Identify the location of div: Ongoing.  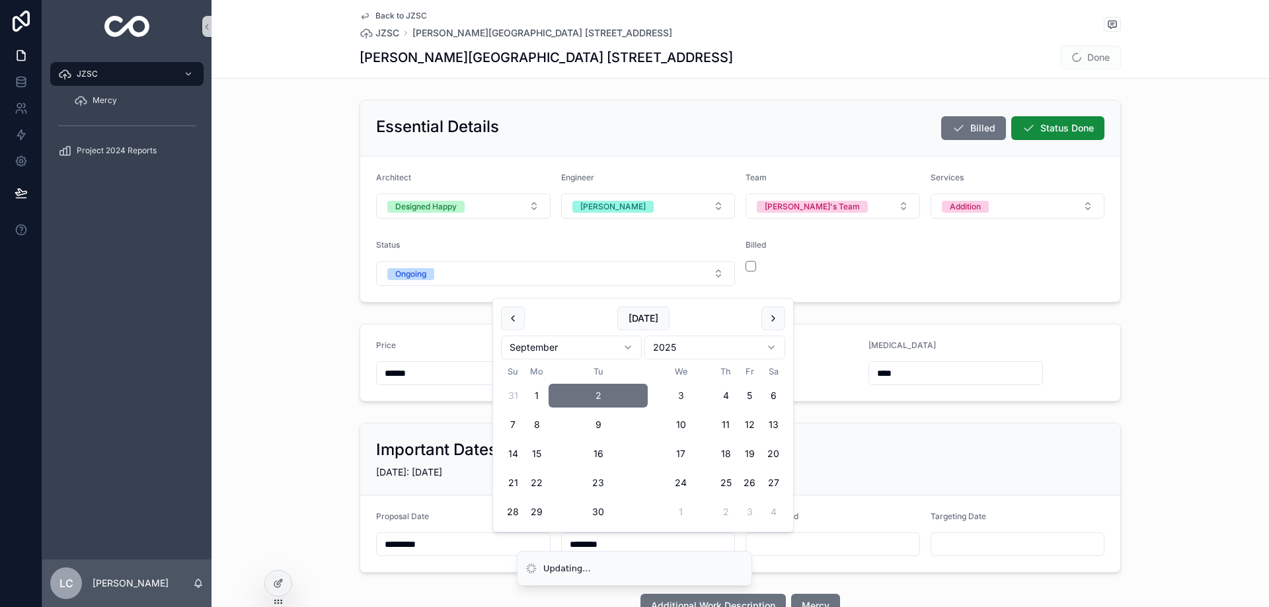
(410, 274).